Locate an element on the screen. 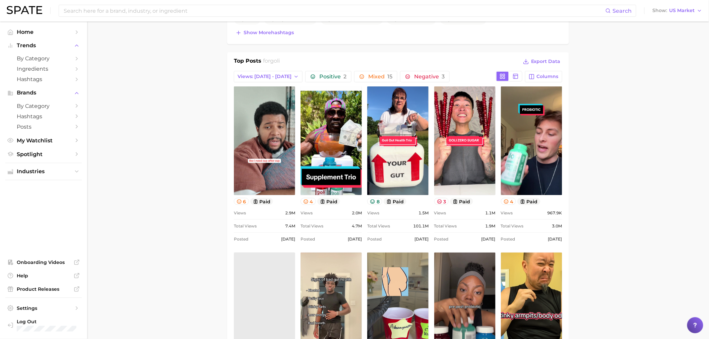 The image size is (709, 339). span: 2.9m is located at coordinates (290, 213).